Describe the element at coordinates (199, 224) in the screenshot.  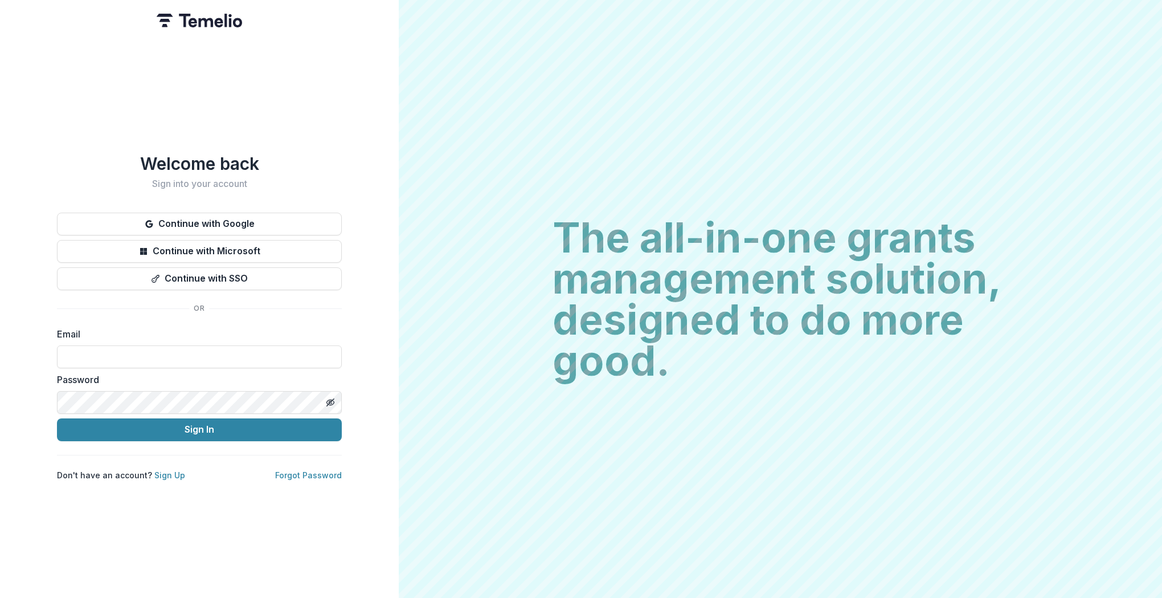
I see `button: Continue with Google` at that location.